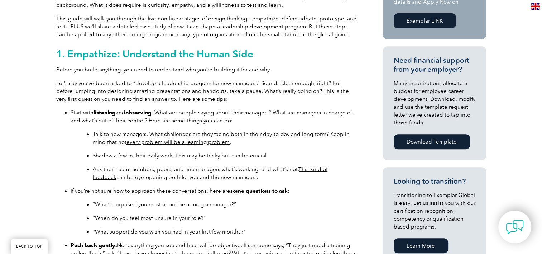 The width and height of the screenshot is (542, 254). Describe the element at coordinates (178, 142) in the screenshot. I see `u: every problem will be a learning problem` at that location.